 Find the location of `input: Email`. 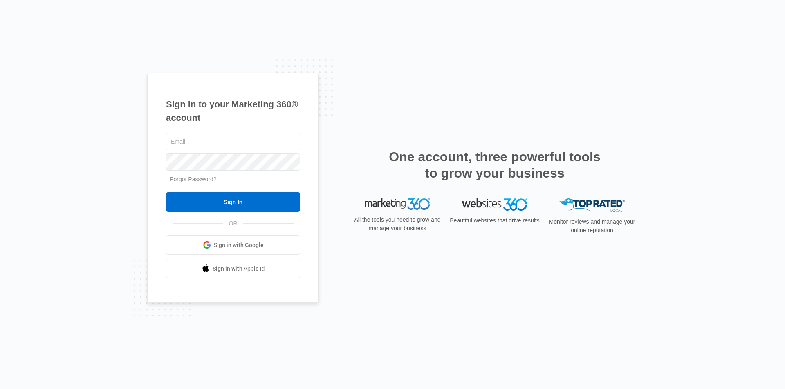

input: Email is located at coordinates (233, 142).